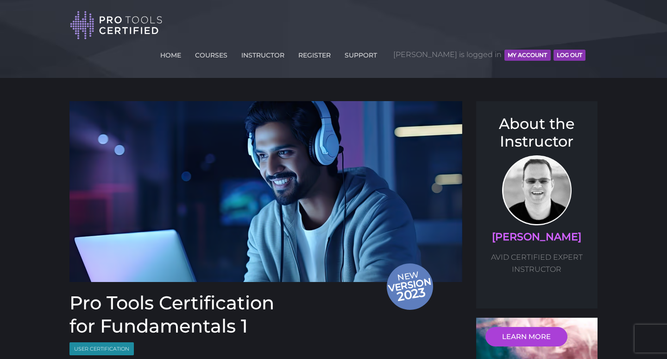  Describe the element at coordinates (116, 25) in the screenshot. I see `img: Pro Tools Certified Logo` at that location.